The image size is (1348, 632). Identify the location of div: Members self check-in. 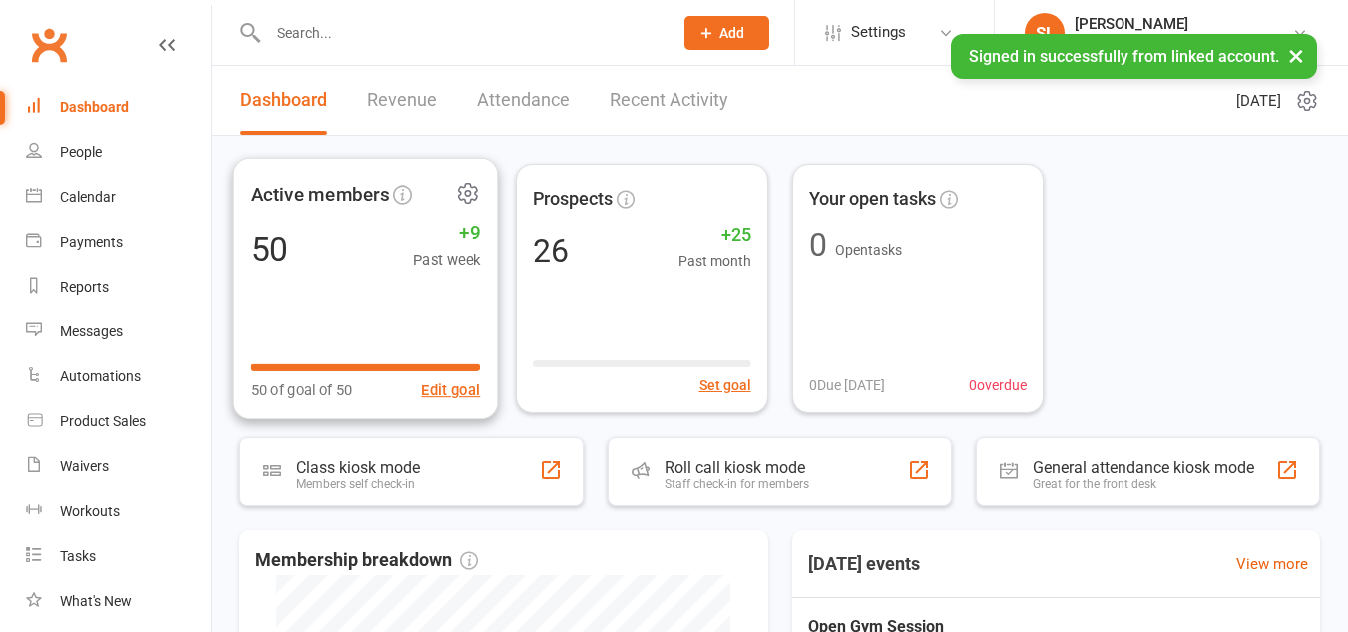
(358, 484).